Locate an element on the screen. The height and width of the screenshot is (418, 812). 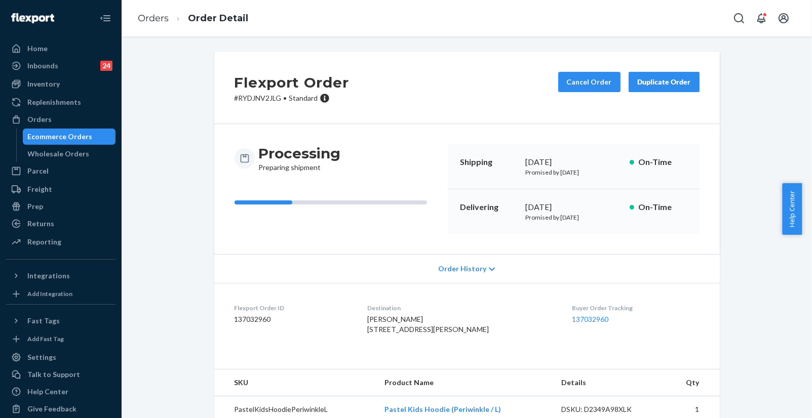
a: Replenishments is located at coordinates (61, 102).